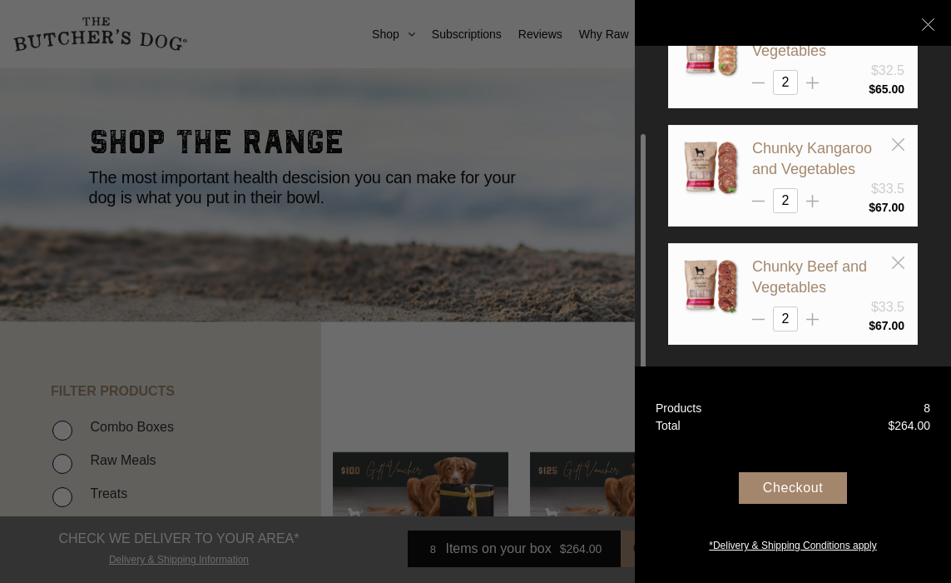 The height and width of the screenshot is (583, 951). What do you see at coordinates (927, 408) in the screenshot?
I see `div: 8` at bounding box center [927, 408].